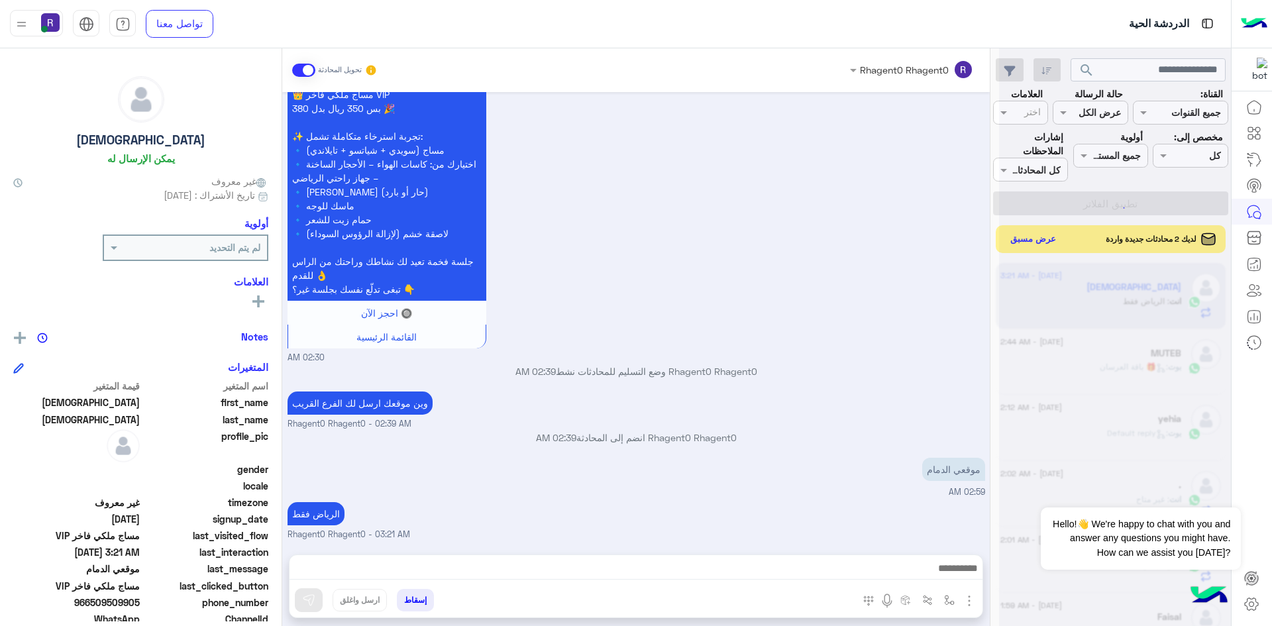 The image size is (1272, 626). Describe the element at coordinates (205, 486) in the screenshot. I see `span: locale` at that location.